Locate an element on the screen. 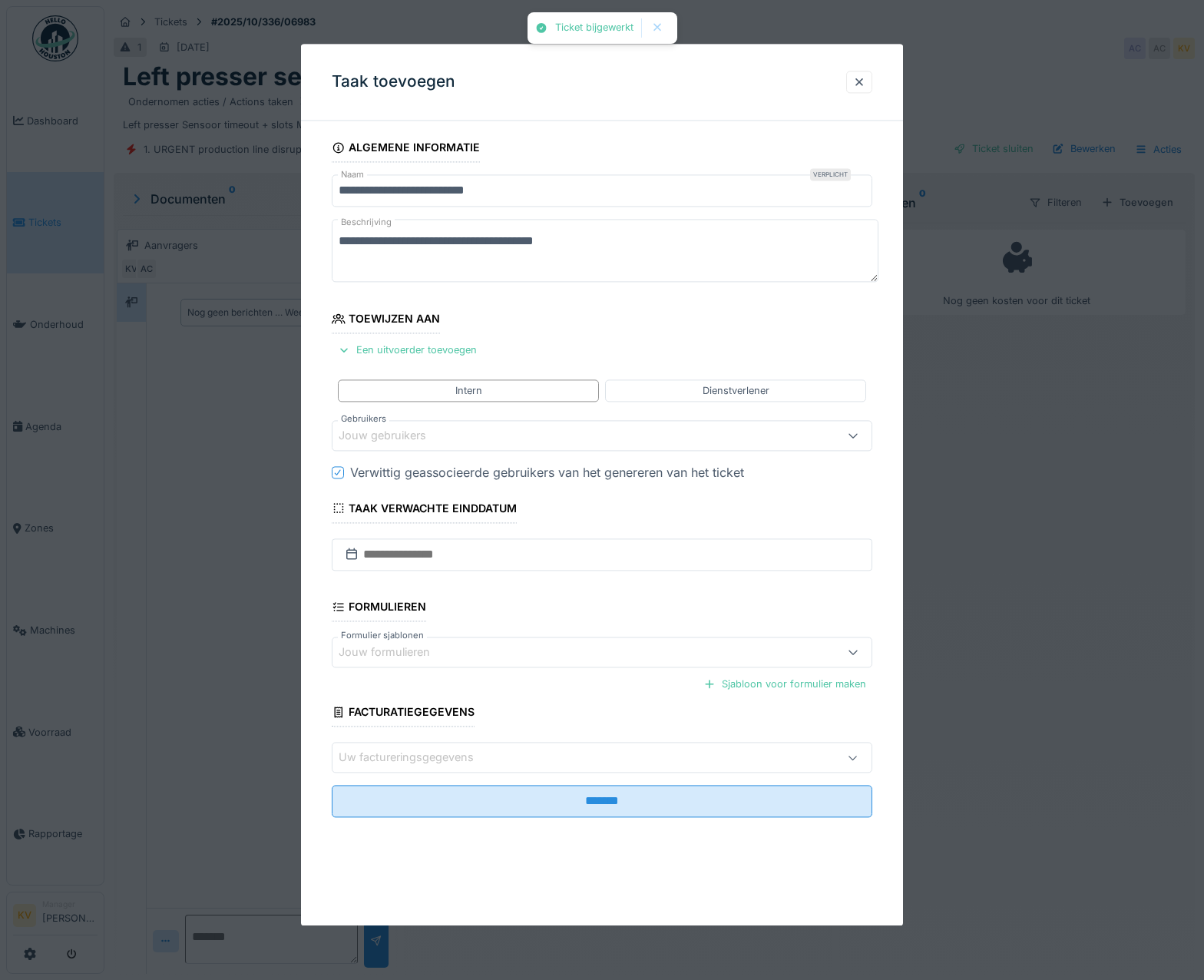 The width and height of the screenshot is (1204, 980). div: Verplicht is located at coordinates (830, 175).